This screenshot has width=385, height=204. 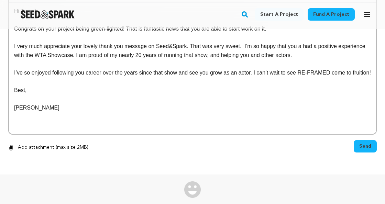 What do you see at coordinates (366, 147) in the screenshot?
I see `span: Send` at bounding box center [366, 147].